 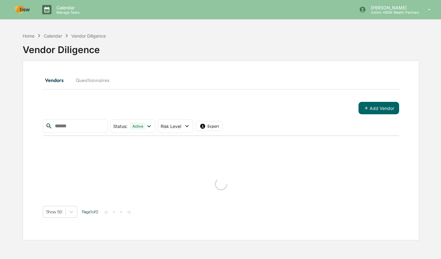 What do you see at coordinates (209, 126) in the screenshot?
I see `button: Export` at bounding box center [209, 126].